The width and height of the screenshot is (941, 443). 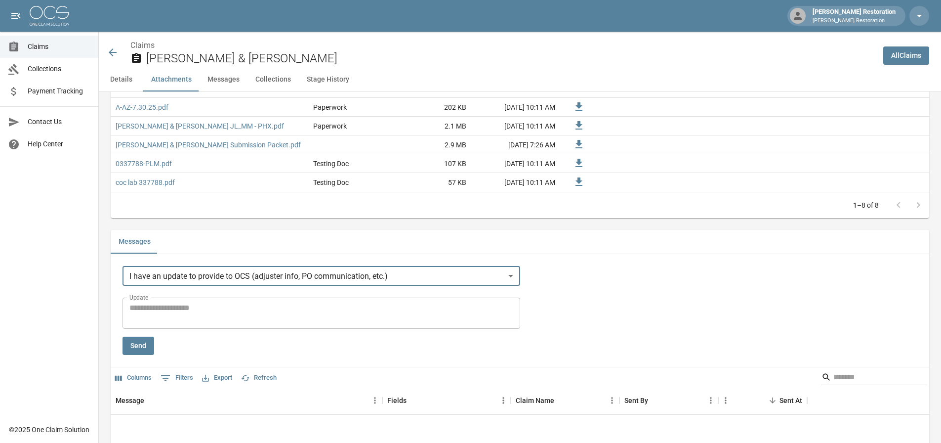 What do you see at coordinates (171, 80) in the screenshot?
I see `button: Attachments` at bounding box center [171, 80].